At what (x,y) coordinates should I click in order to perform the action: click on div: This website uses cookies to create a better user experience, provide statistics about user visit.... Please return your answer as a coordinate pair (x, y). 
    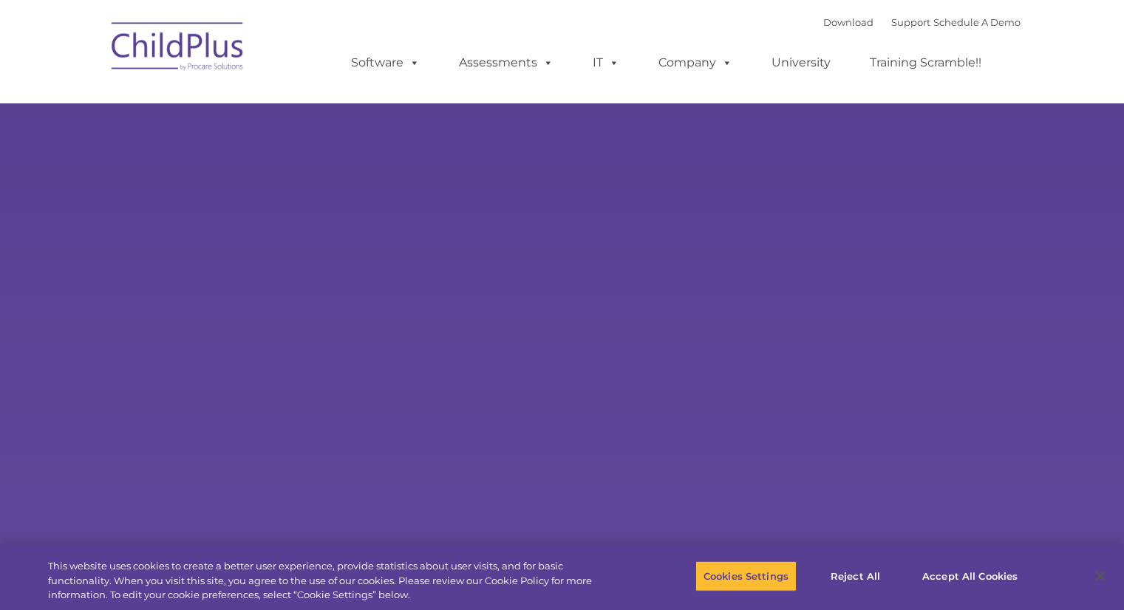
    Looking at the image, I should click on (333, 581).